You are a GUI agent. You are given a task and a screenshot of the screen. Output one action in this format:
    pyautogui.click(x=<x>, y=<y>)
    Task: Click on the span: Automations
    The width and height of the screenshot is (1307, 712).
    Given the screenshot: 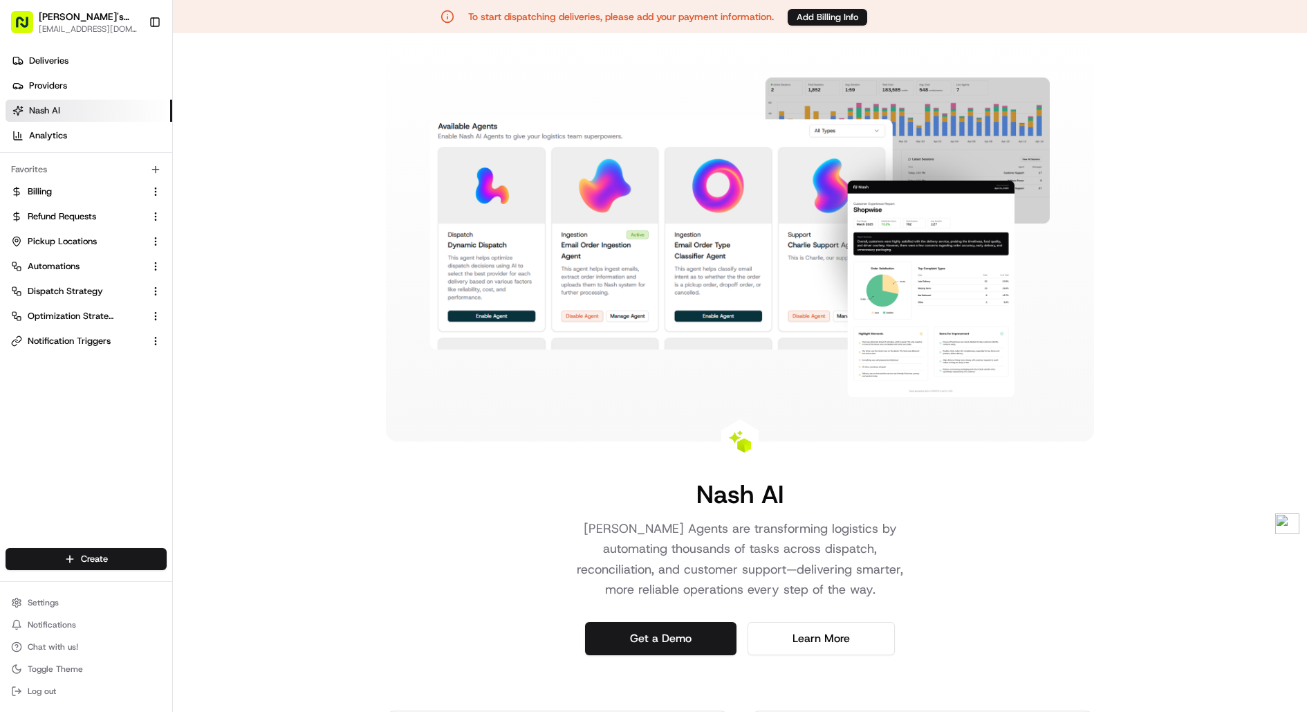 What is the action you would take?
    pyautogui.click(x=53, y=266)
    